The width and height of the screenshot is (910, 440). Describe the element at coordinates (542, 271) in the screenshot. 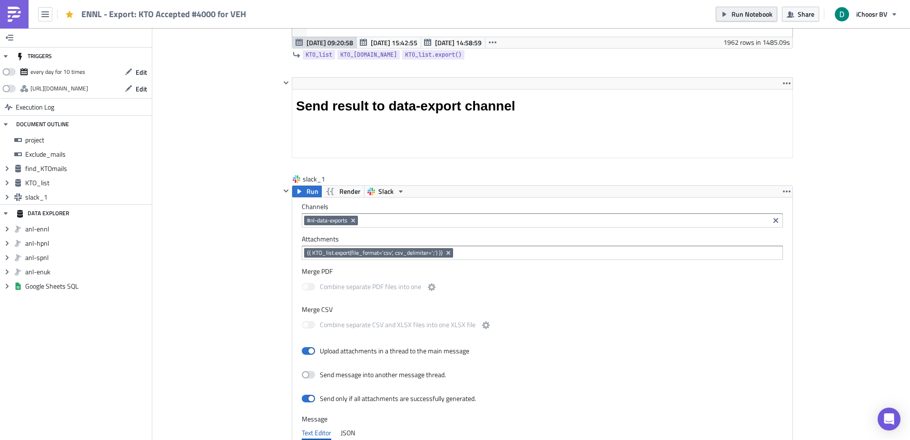

I see `label: Merge PDF` at that location.